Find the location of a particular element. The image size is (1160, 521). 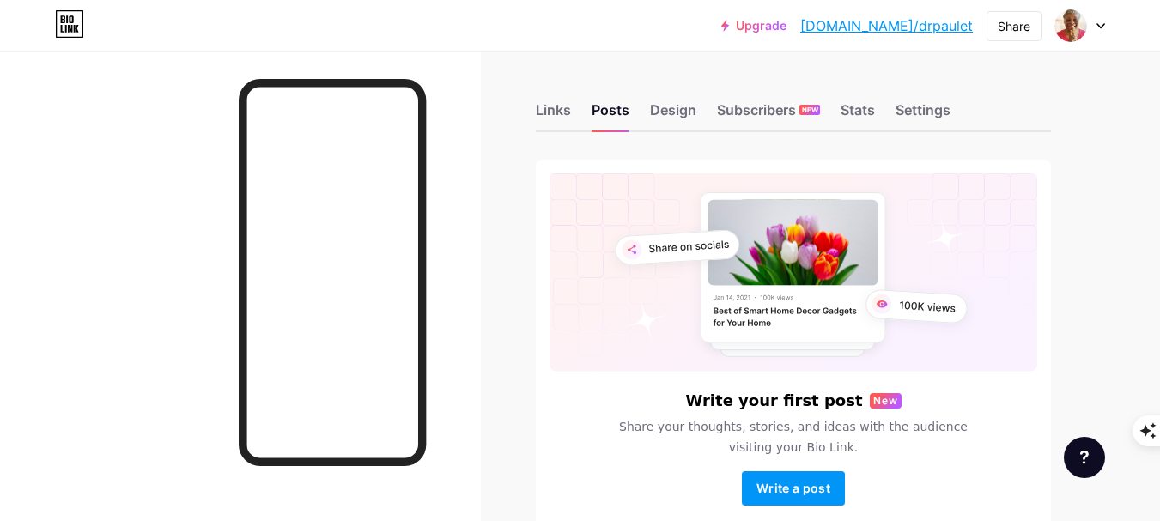

div: Share is located at coordinates (1014, 26).